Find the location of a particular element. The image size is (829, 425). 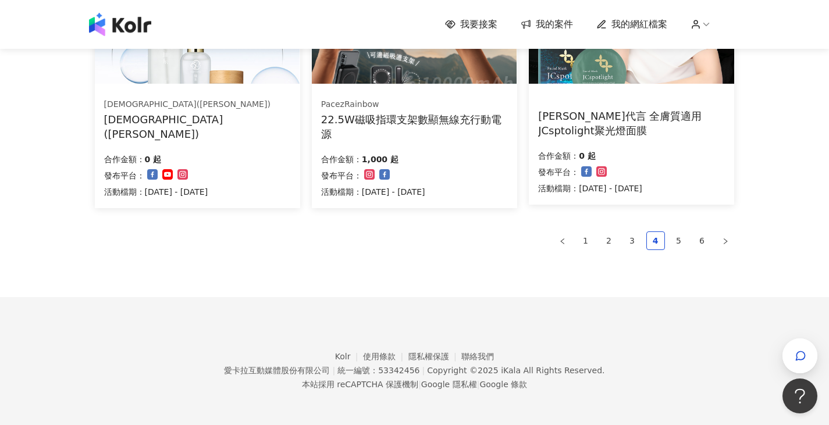

a: 我的網紅檔案 is located at coordinates (632, 24).